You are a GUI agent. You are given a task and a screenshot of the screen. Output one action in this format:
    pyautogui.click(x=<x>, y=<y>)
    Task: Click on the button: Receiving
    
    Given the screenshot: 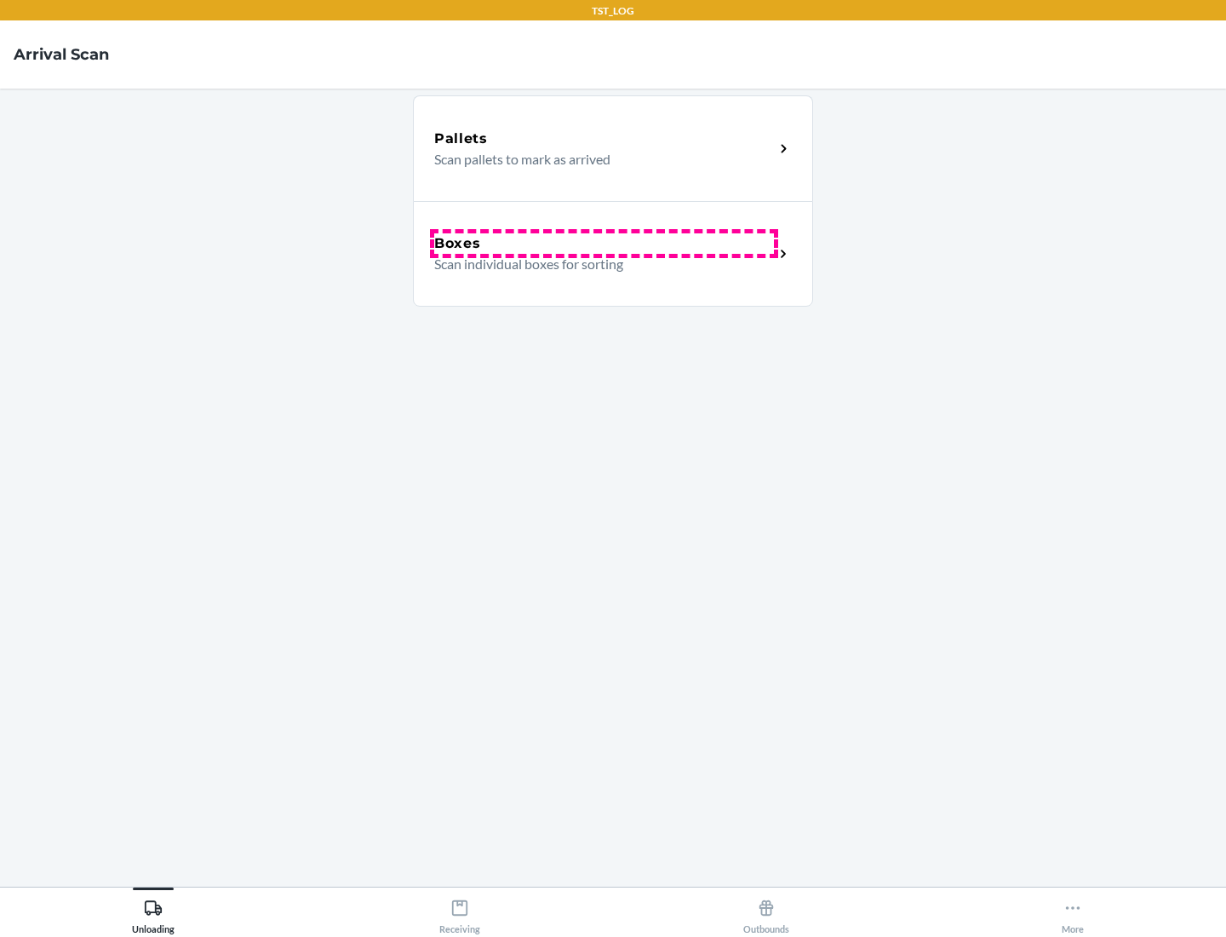 What is the action you would take?
    pyautogui.click(x=460, y=910)
    